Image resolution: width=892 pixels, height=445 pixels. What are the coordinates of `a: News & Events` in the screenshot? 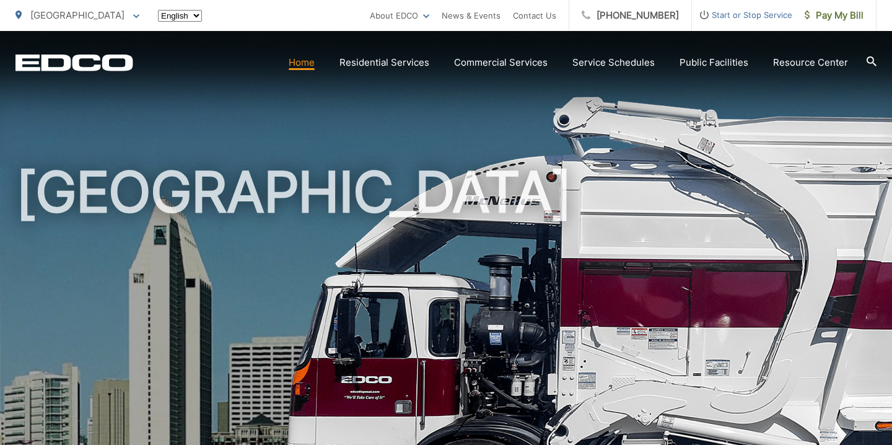 It's located at (471, 15).